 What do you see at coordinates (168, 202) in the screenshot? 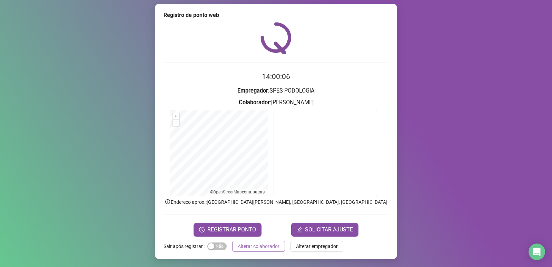
I see `span: info-circle` at bounding box center [168, 202].